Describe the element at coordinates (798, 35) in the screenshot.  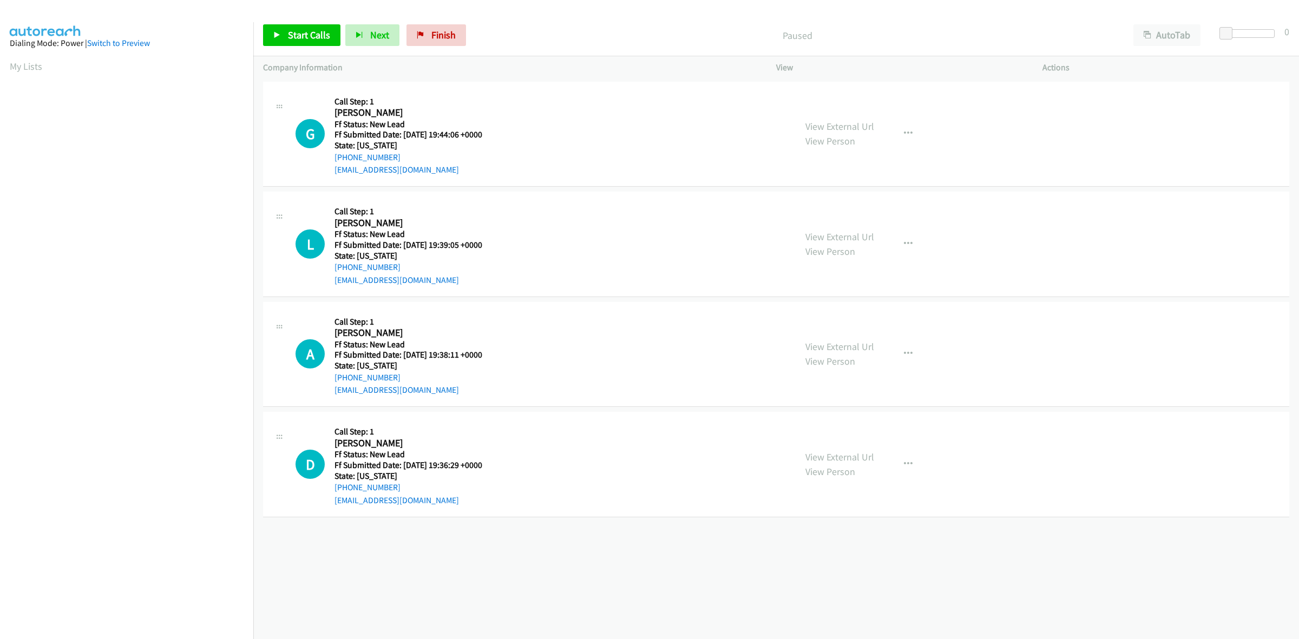
I see `p: Paused` at that location.